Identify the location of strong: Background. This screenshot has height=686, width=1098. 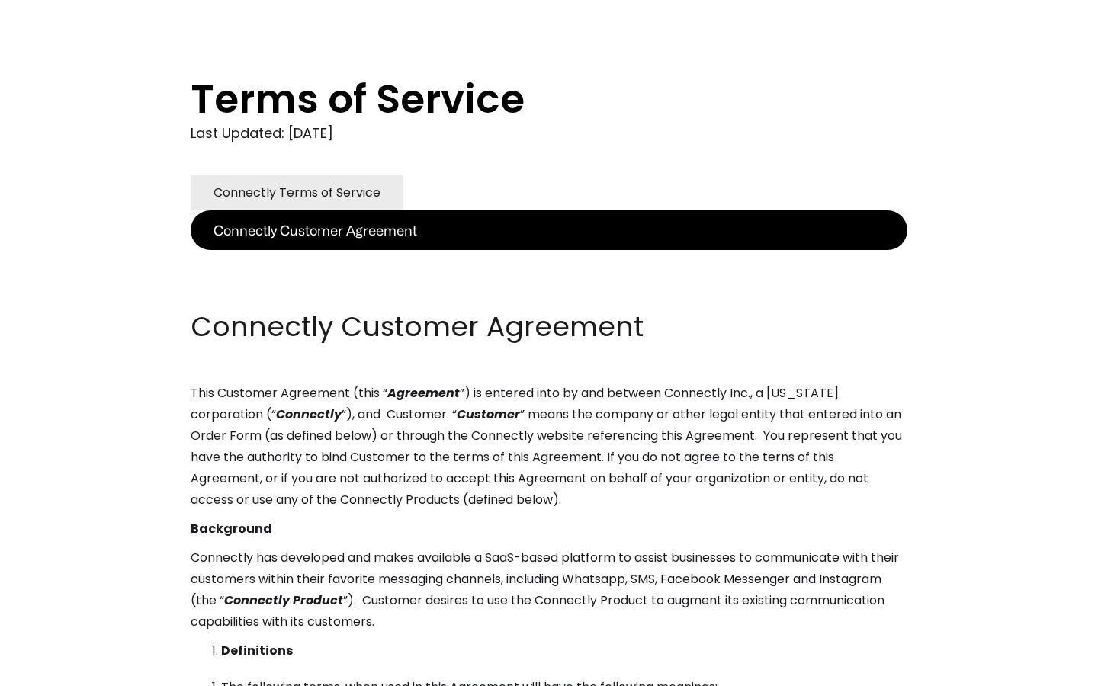
(231, 528).